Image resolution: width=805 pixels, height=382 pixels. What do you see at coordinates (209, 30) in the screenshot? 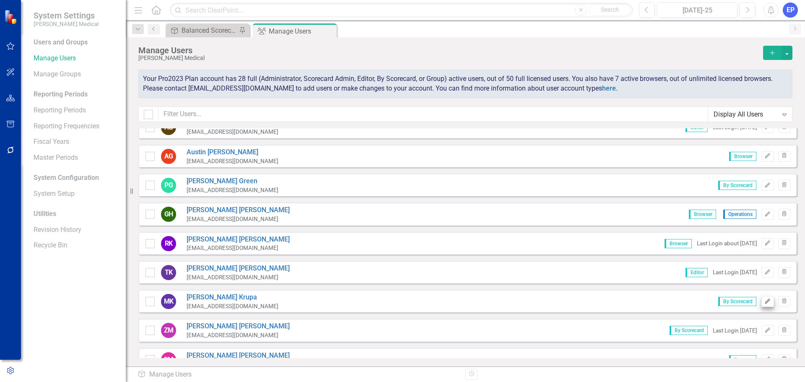
I see `div: Balanced Scorecard (Daily Huddle)` at bounding box center [209, 30].